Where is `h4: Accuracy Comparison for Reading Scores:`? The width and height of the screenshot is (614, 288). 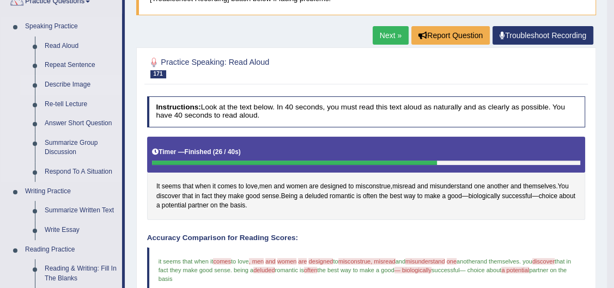 h4: Accuracy Comparison for Reading Scores: is located at coordinates (366, 238).